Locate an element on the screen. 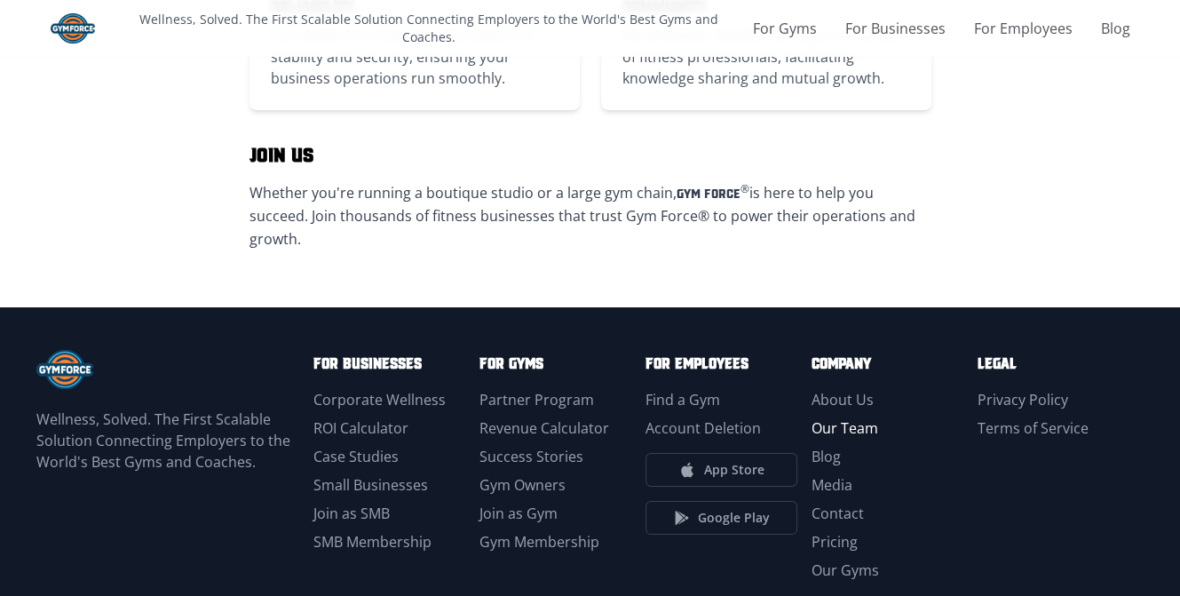  p: Whether you're running a boutique studio or a large gym chain, is here to help you succeed. Join ... is located at coordinates (590, 216).